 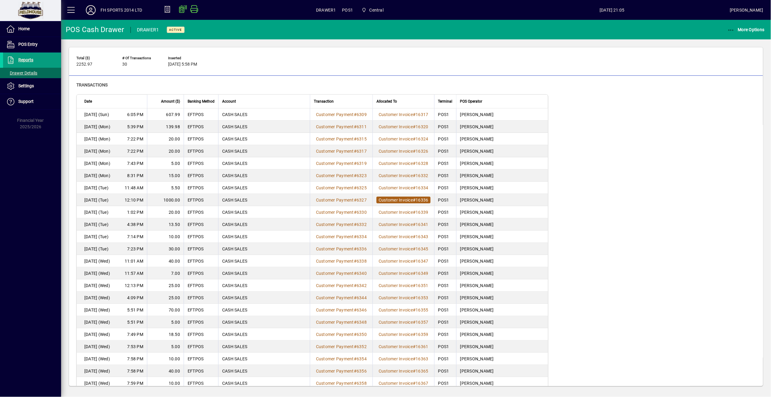 What do you see at coordinates (341, 310) in the screenshot?
I see `a: Customer Payment#6346` at bounding box center [341, 310].